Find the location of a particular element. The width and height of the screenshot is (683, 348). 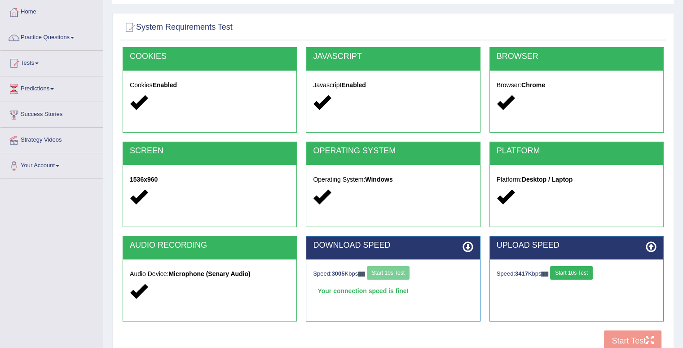

h2: OPERATING SYSTEM is located at coordinates (393, 151).